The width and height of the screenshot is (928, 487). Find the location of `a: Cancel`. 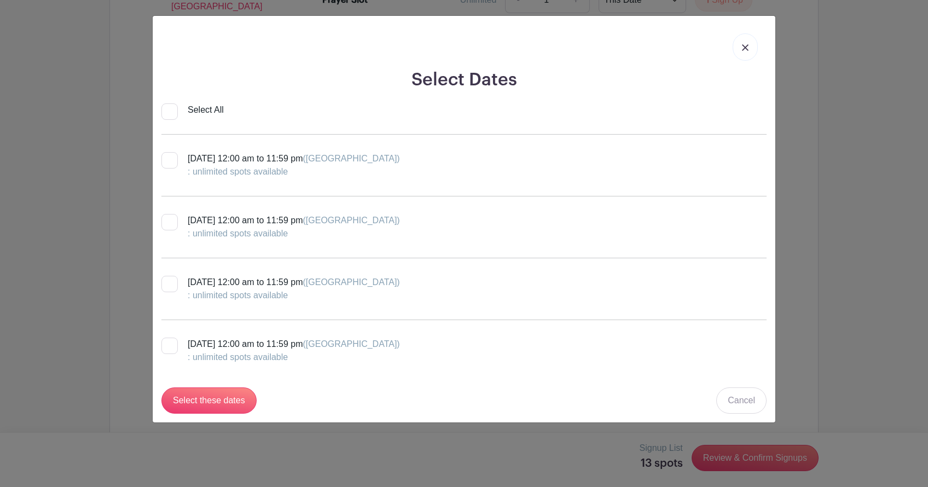

a: Cancel is located at coordinates (742, 401).